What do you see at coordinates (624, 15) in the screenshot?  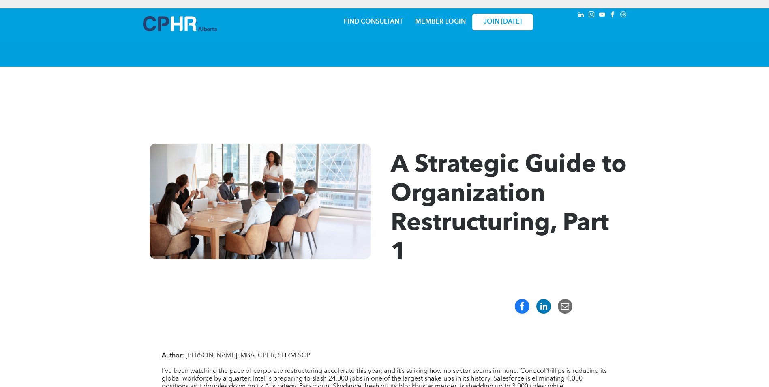 I see `a: Social network` at bounding box center [624, 15].